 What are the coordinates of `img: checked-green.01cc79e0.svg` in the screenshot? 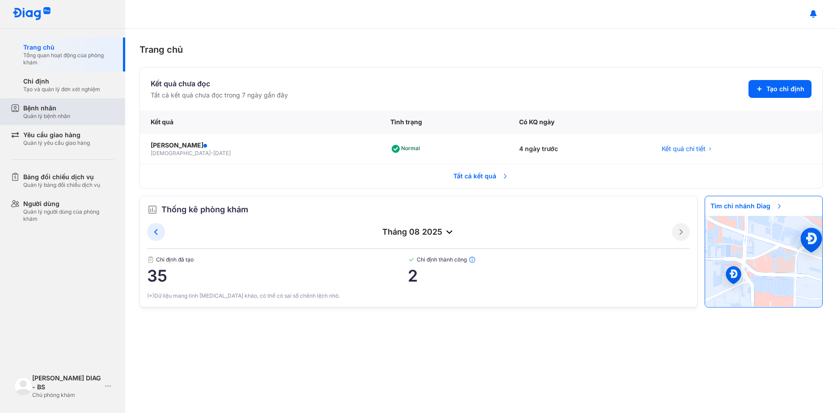 It's located at (411, 260).